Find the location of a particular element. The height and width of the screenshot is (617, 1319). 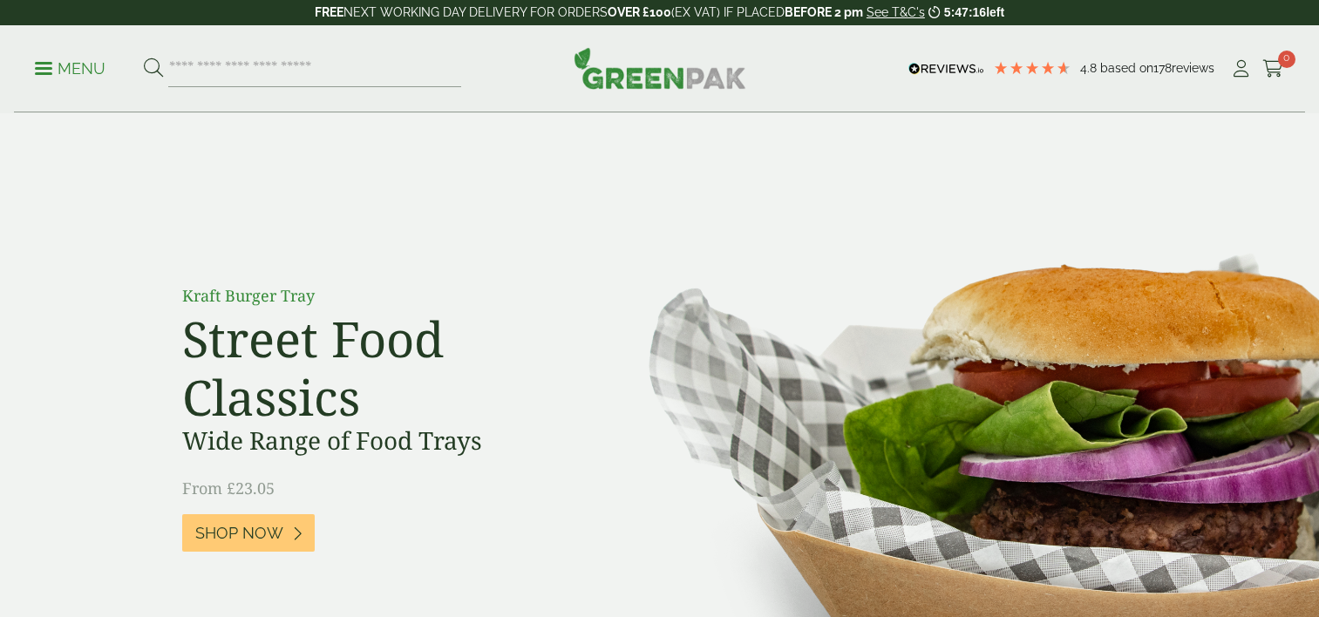

div: 4.78 Stars is located at coordinates (1032, 68).